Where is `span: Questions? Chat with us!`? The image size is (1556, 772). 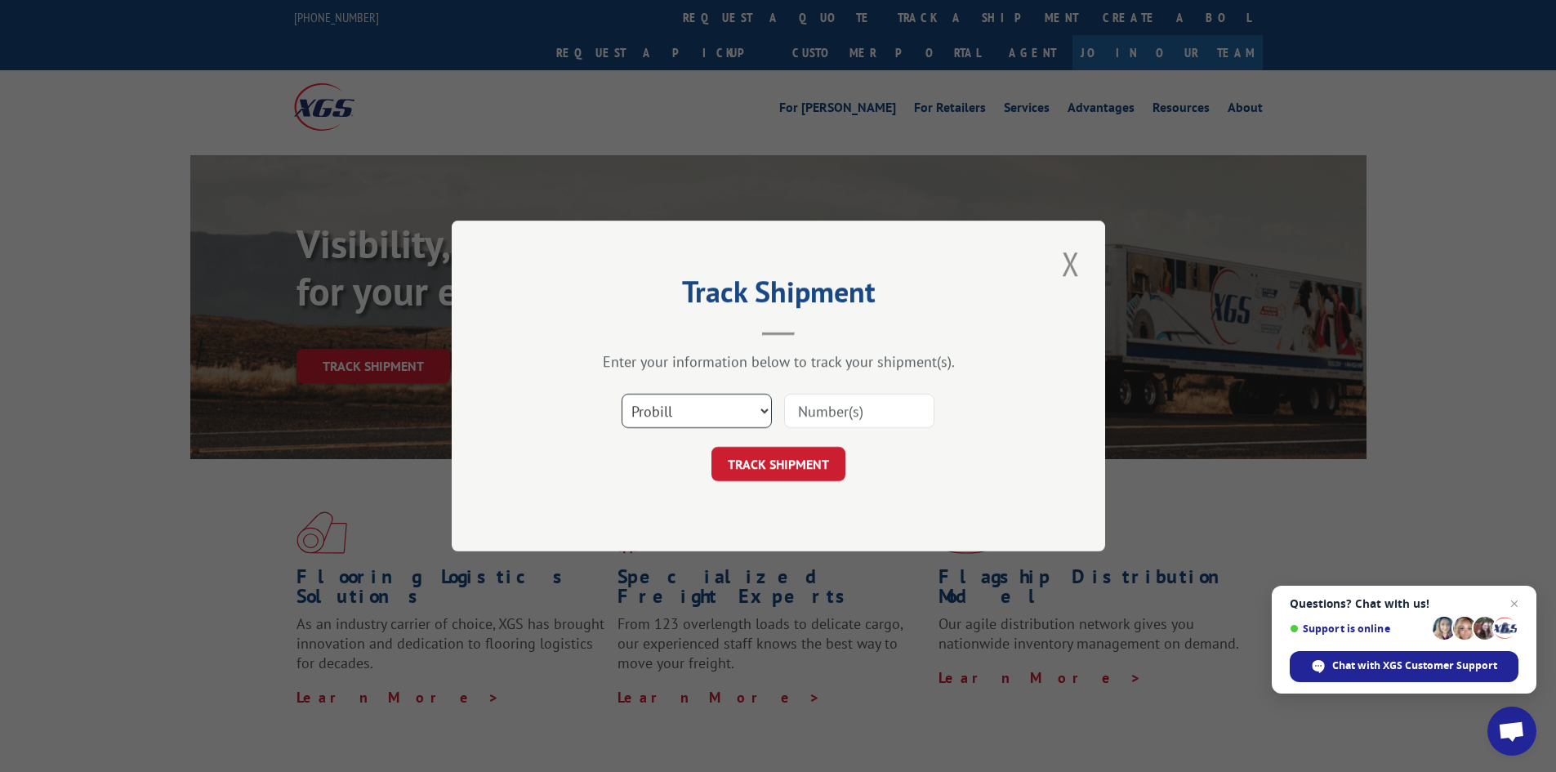 span: Questions? Chat with us! is located at coordinates (1404, 604).